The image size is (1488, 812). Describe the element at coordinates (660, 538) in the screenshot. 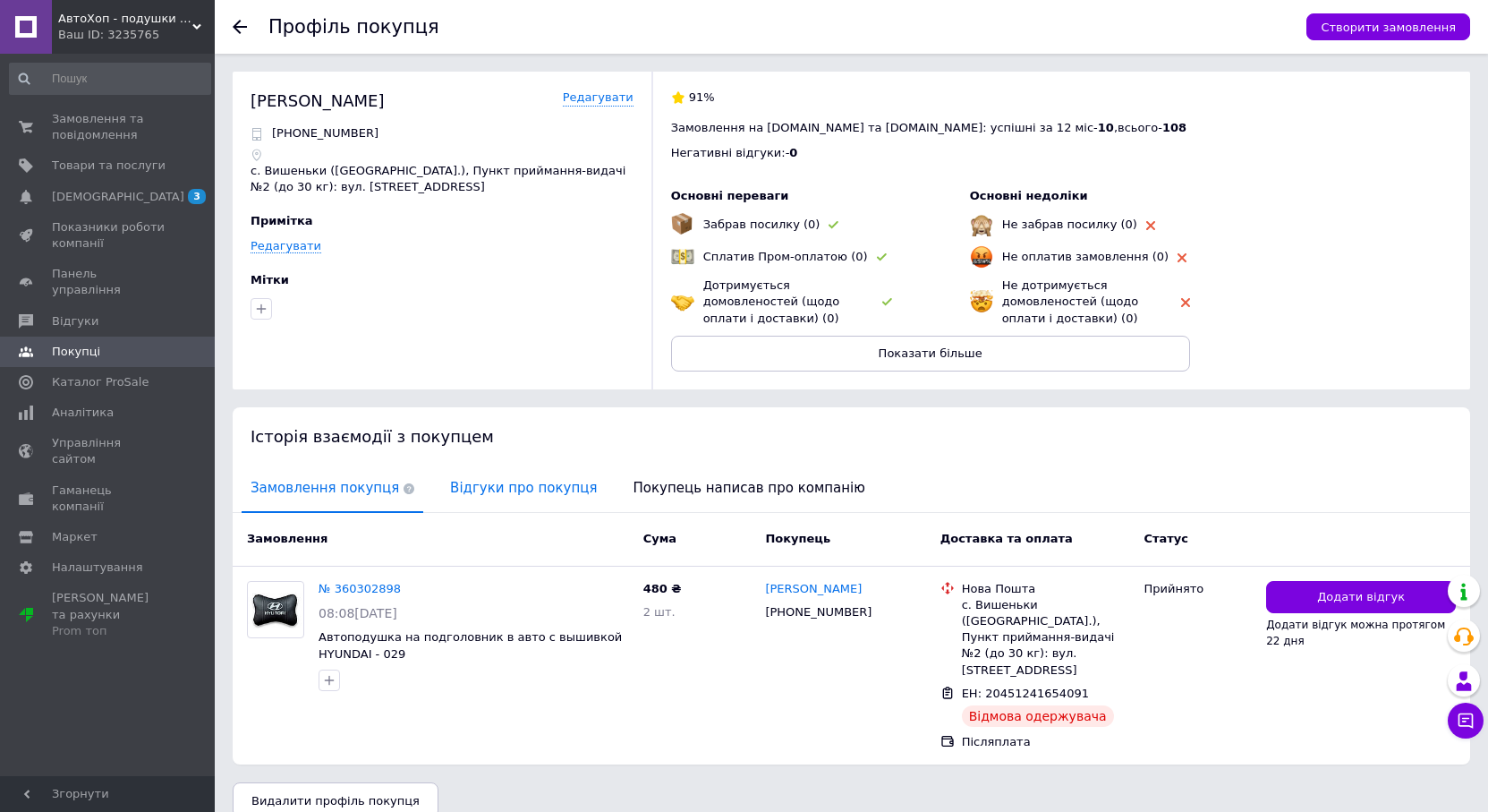

I see `span: Cума` at that location.